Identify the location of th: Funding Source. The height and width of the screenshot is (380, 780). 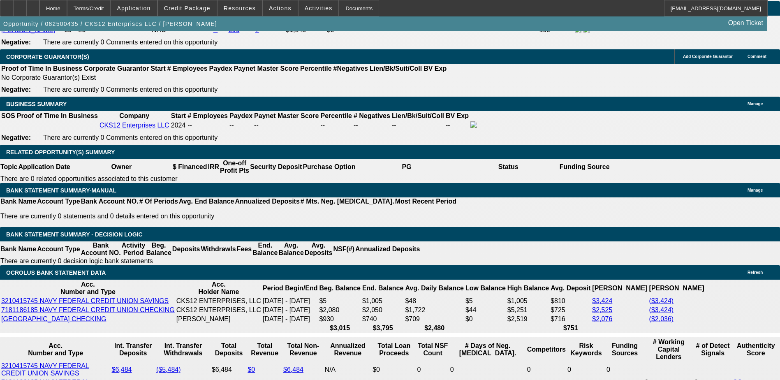
(585, 167).